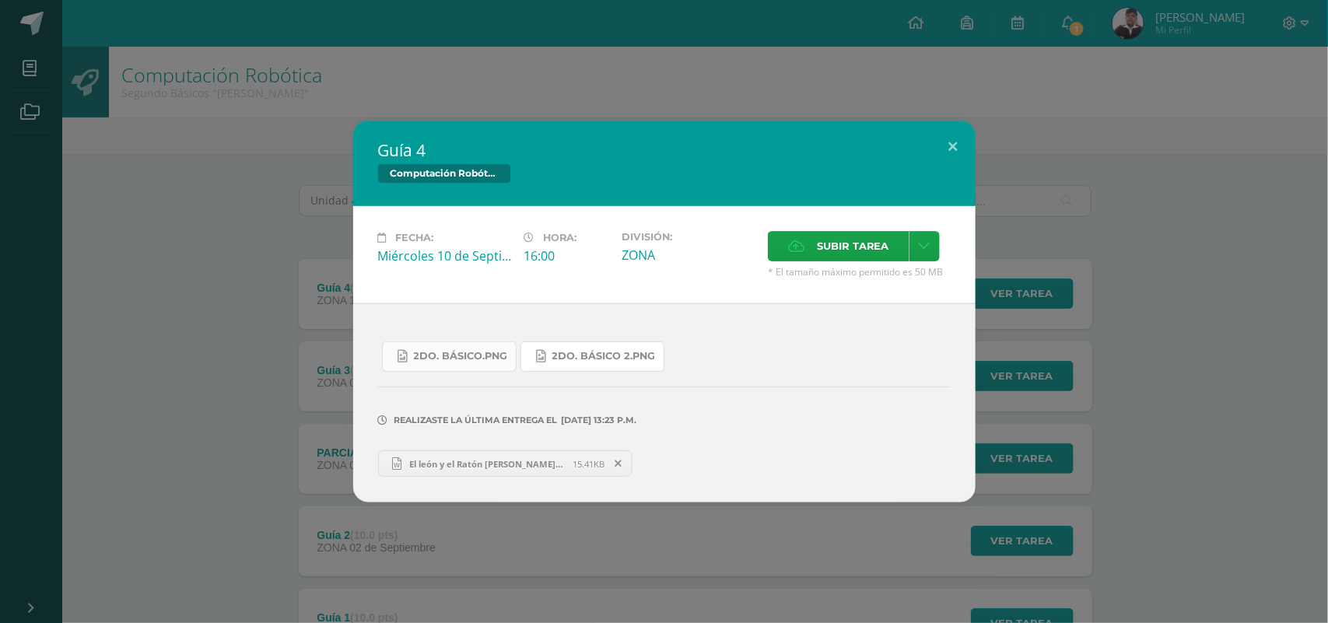 This screenshot has width=1328, height=623. I want to click on a: 2do. Básico 2.png, so click(592, 356).